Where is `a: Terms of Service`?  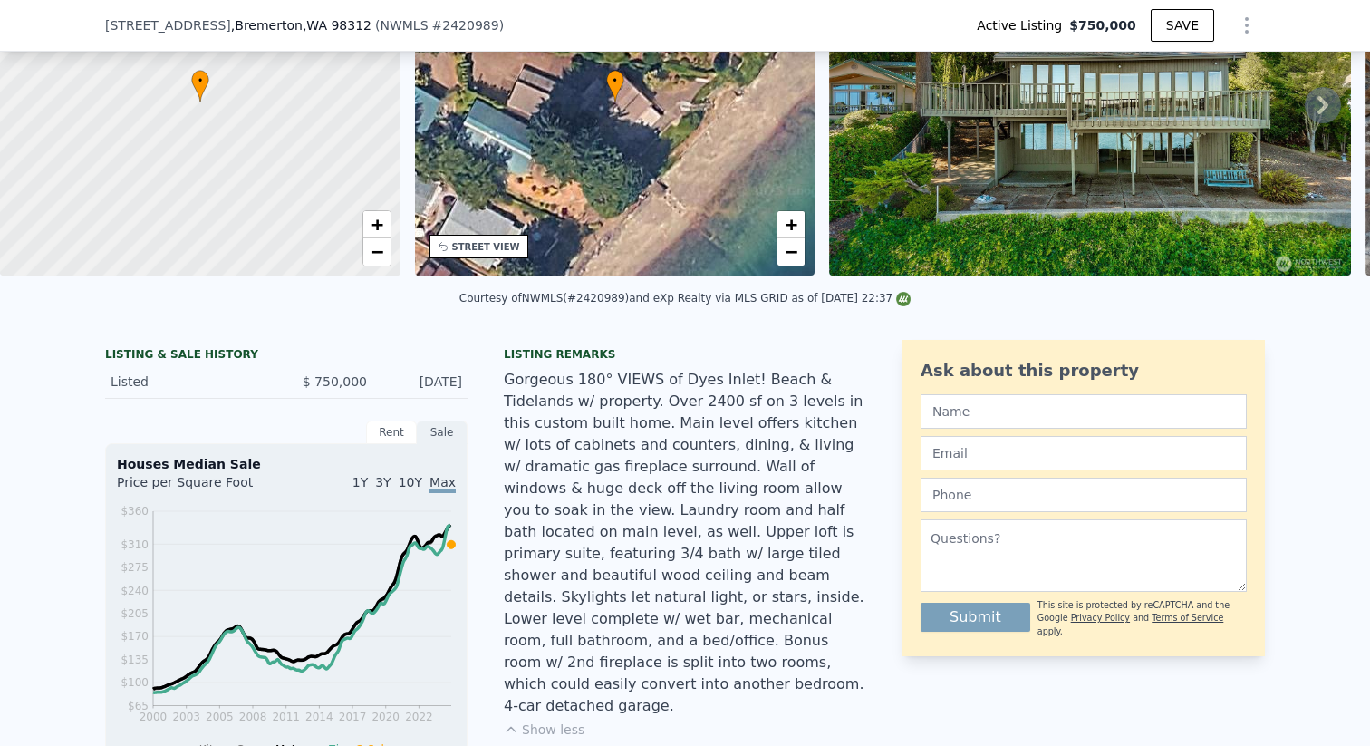 a: Terms of Service is located at coordinates (1187, 617).